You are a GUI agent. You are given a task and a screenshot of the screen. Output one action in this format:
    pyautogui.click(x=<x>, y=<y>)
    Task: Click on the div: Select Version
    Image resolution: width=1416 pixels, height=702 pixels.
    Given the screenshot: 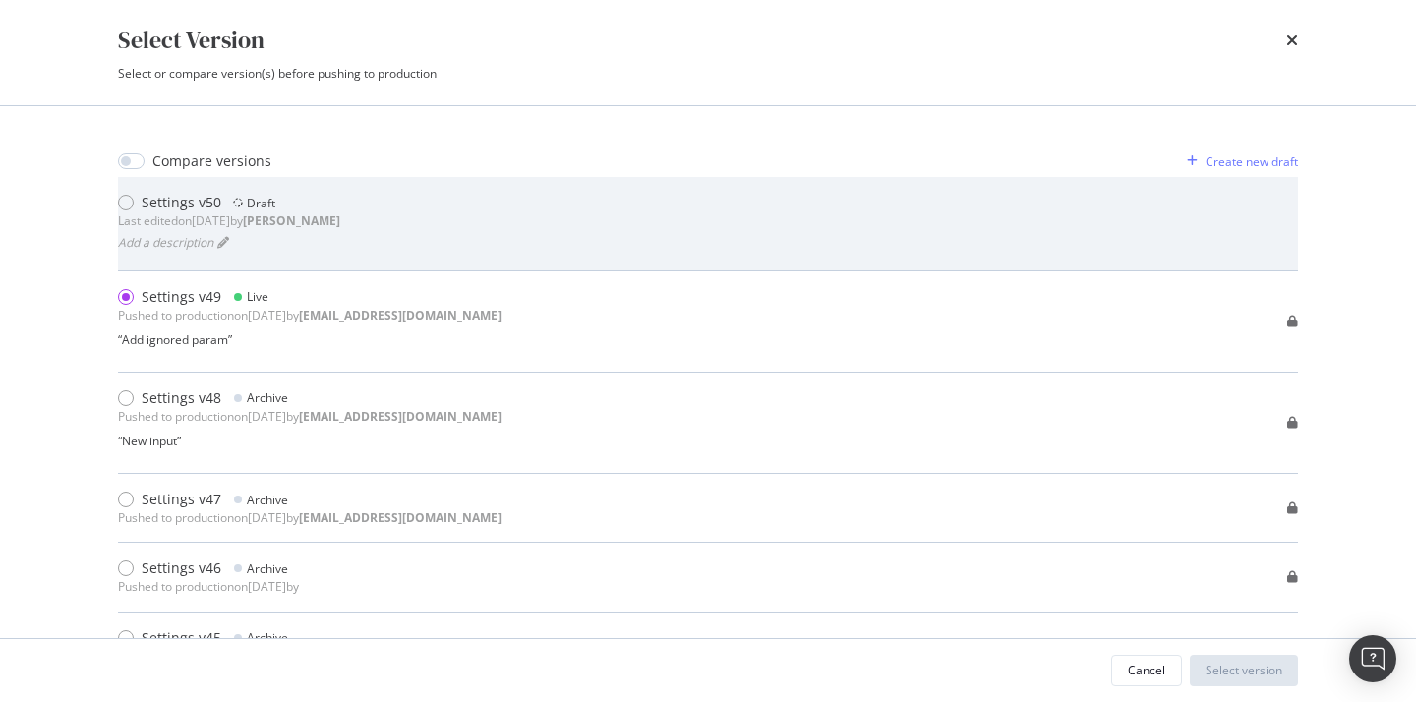 What is the action you would take?
    pyautogui.click(x=191, y=40)
    